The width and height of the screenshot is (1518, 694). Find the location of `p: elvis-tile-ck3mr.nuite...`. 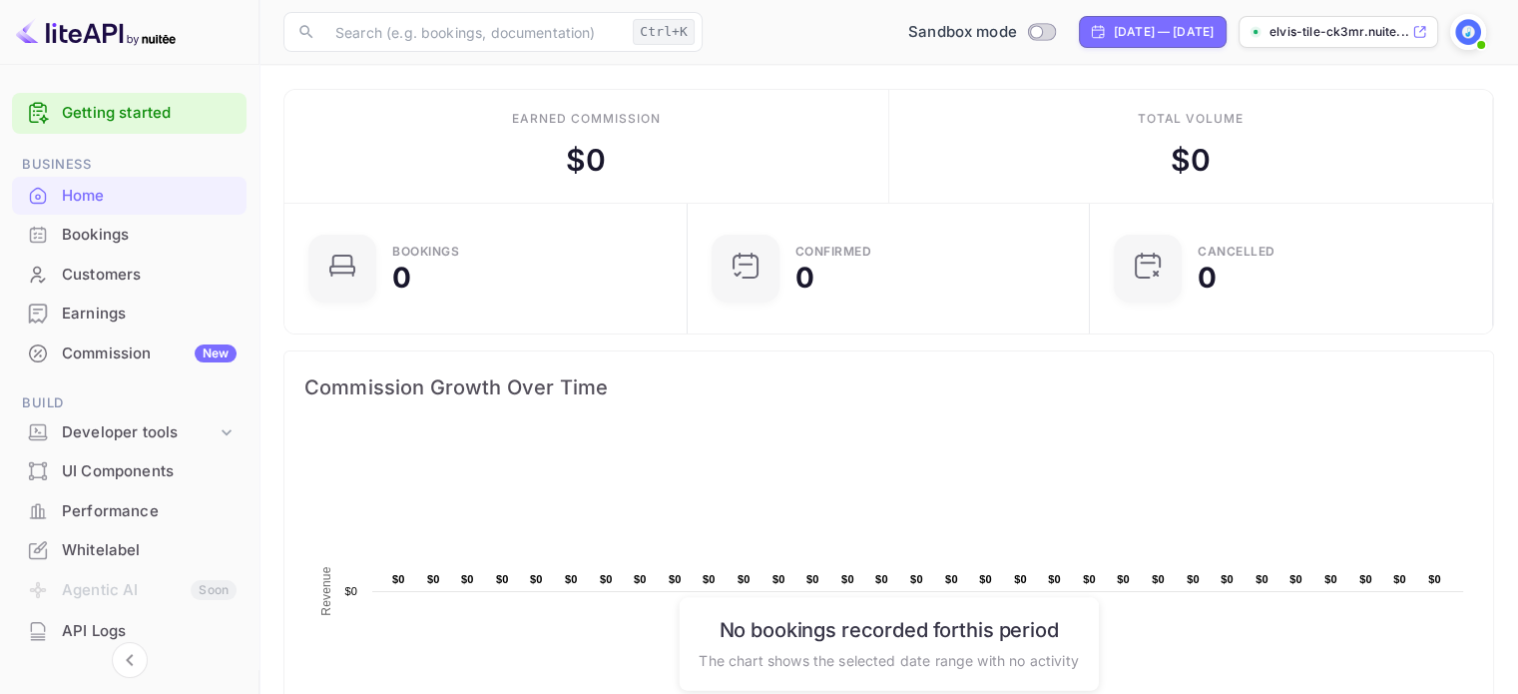

p: elvis-tile-ck3mr.nuite... is located at coordinates (1339, 32).